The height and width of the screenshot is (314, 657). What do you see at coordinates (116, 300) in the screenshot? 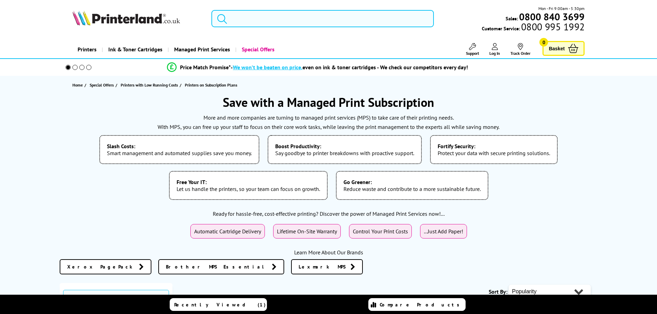
I see `span: 112 Products Found` at bounding box center [116, 300].